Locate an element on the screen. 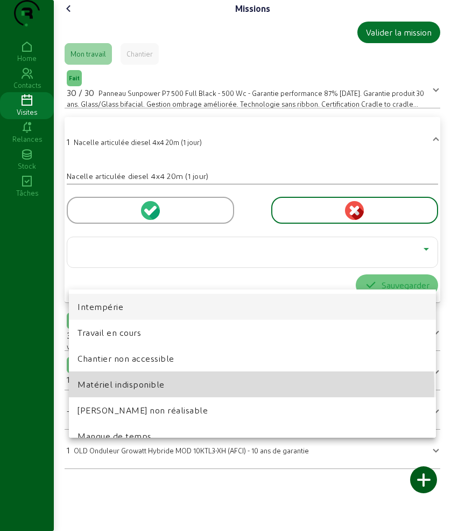  span: Matériel indisponible is located at coordinates (121, 384).